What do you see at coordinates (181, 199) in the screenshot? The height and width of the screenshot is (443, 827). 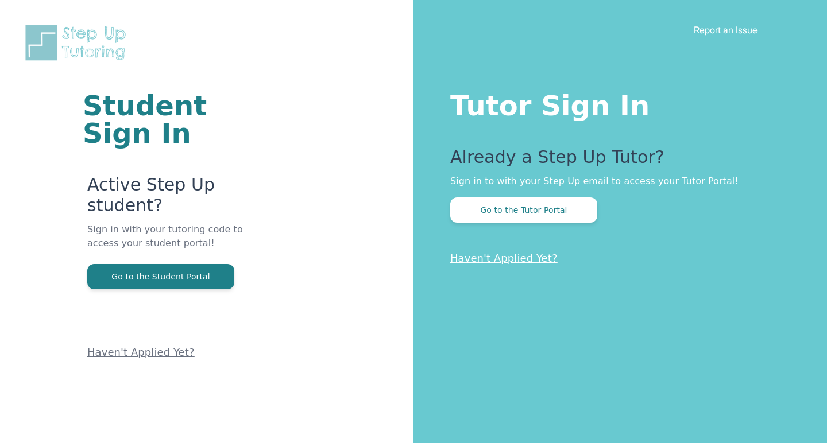 I see `p: Active Step Up student?` at bounding box center [181, 199].